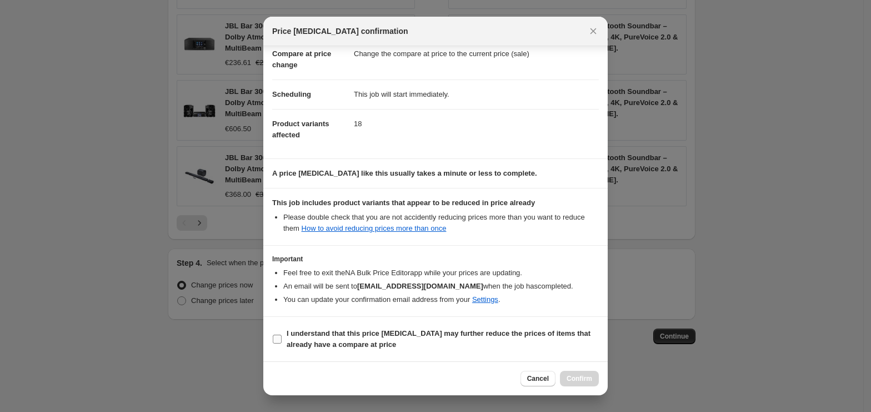 The height and width of the screenshot is (412, 871). Describe the element at coordinates (441, 299) in the screenshot. I see `li: You can update your confirmation email address from your .` at that location.